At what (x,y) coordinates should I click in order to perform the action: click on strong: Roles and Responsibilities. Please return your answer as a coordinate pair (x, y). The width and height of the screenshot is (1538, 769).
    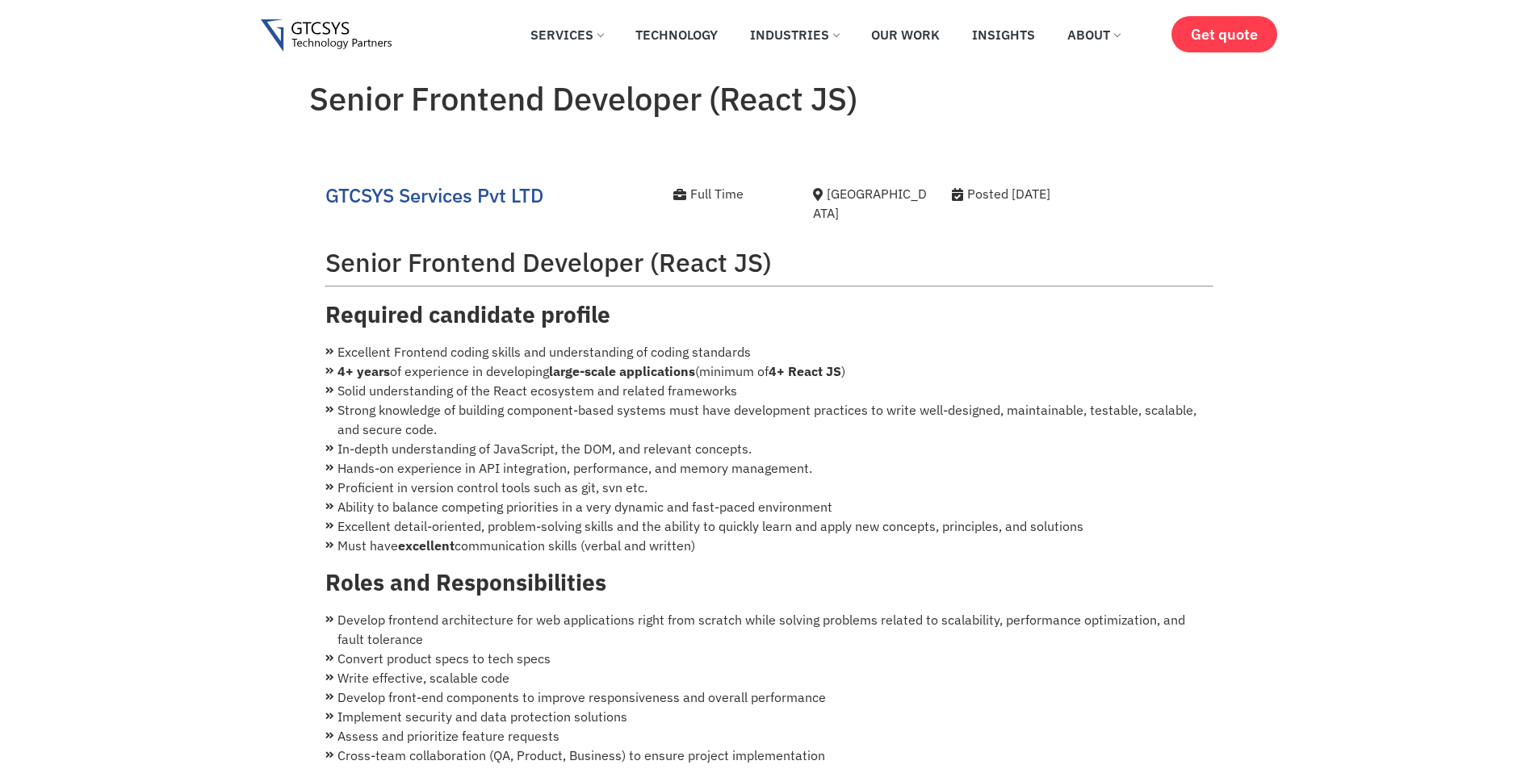
    Looking at the image, I should click on (466, 582).